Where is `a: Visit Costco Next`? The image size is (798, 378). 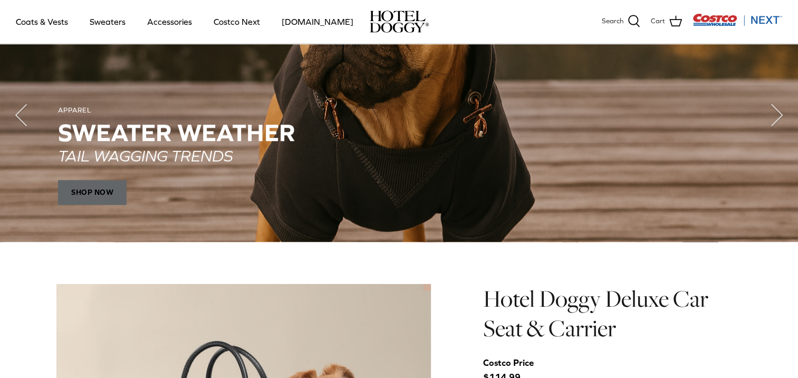 a: Visit Costco Next is located at coordinates (738, 24).